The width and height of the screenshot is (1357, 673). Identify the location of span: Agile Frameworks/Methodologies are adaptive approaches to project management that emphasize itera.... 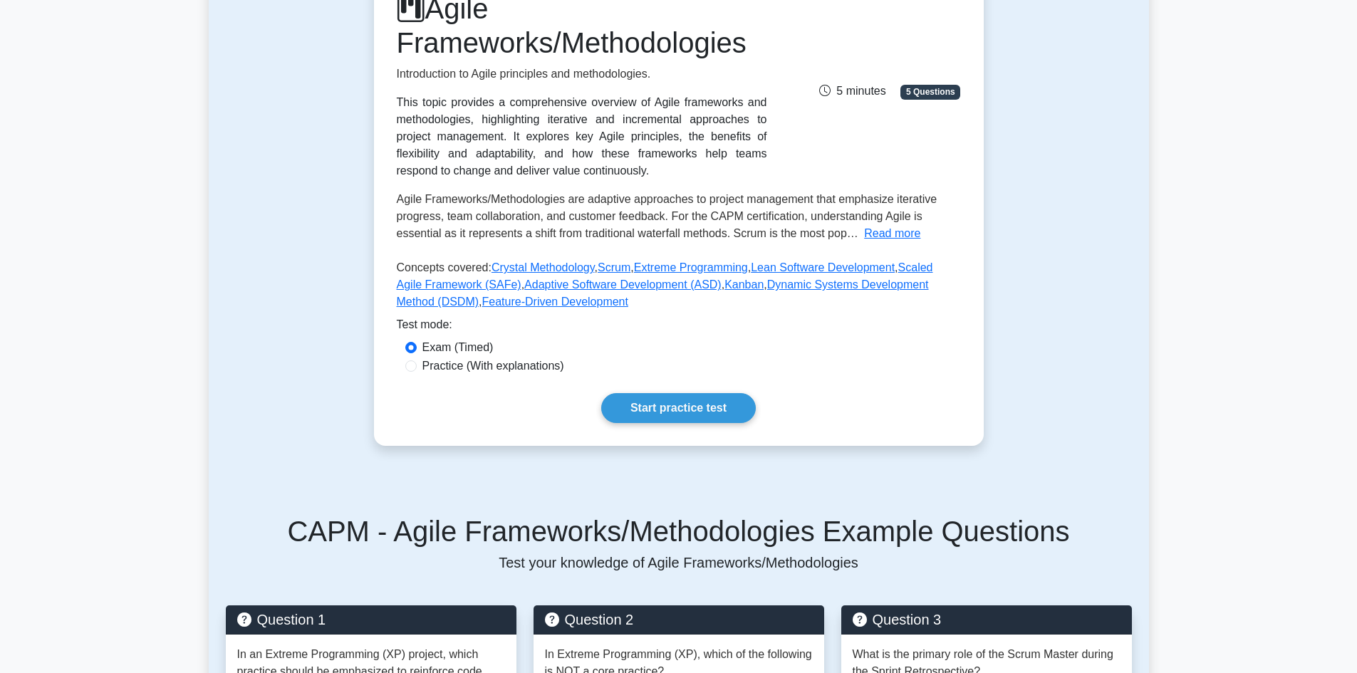
(667, 216).